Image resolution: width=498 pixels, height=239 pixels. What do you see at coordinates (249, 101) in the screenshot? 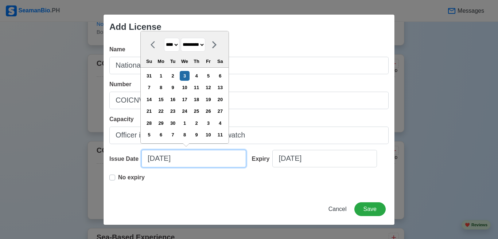
I see `input: Ex: EMM1234567890` at bounding box center [249, 101].